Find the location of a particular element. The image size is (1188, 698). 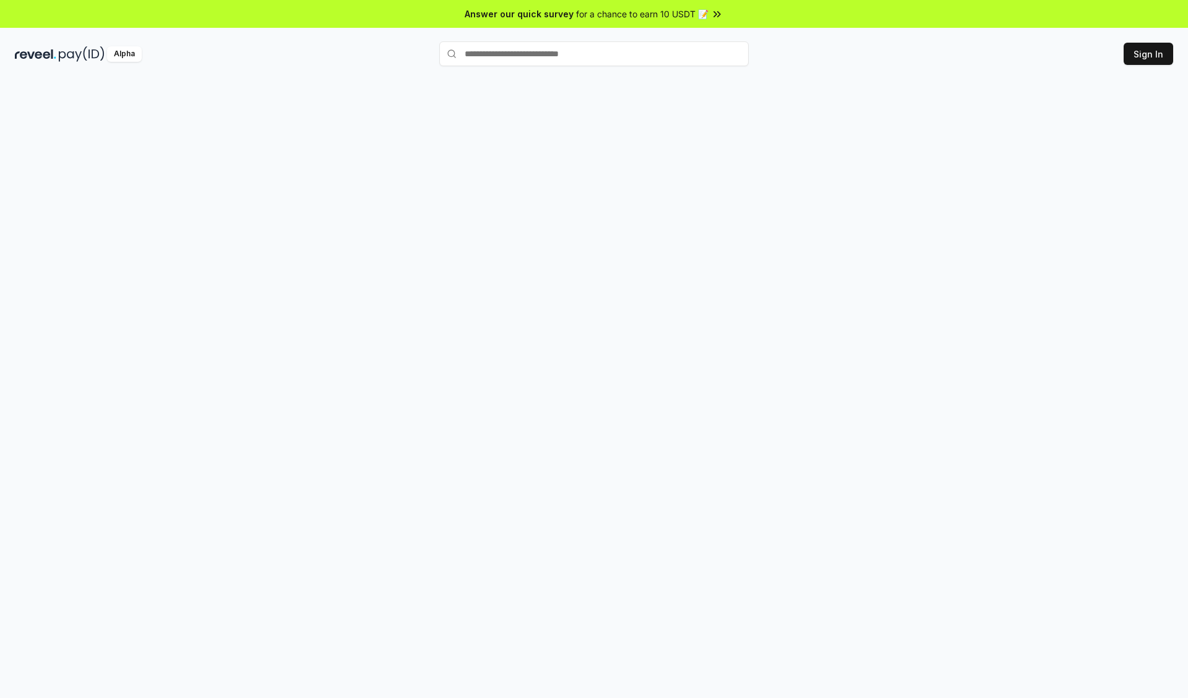

button: Sign In is located at coordinates (1148, 54).